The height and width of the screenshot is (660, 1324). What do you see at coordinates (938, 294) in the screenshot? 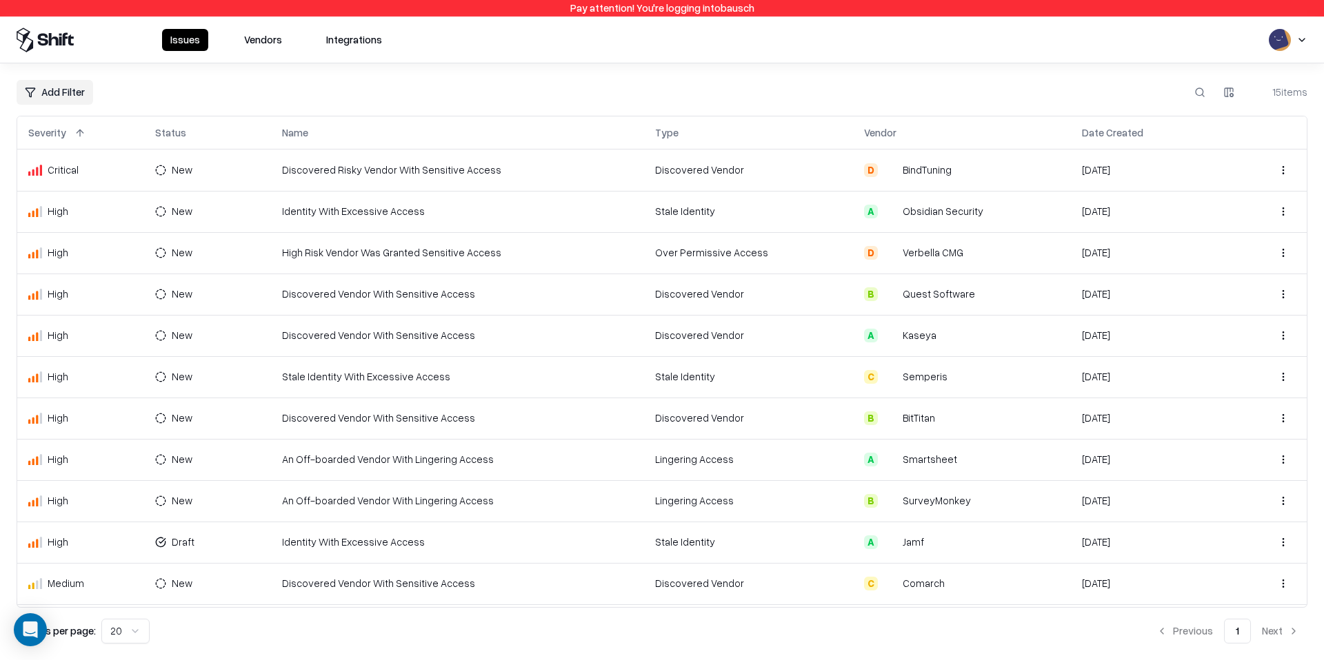
I see `div: Quest Software` at bounding box center [938, 294].